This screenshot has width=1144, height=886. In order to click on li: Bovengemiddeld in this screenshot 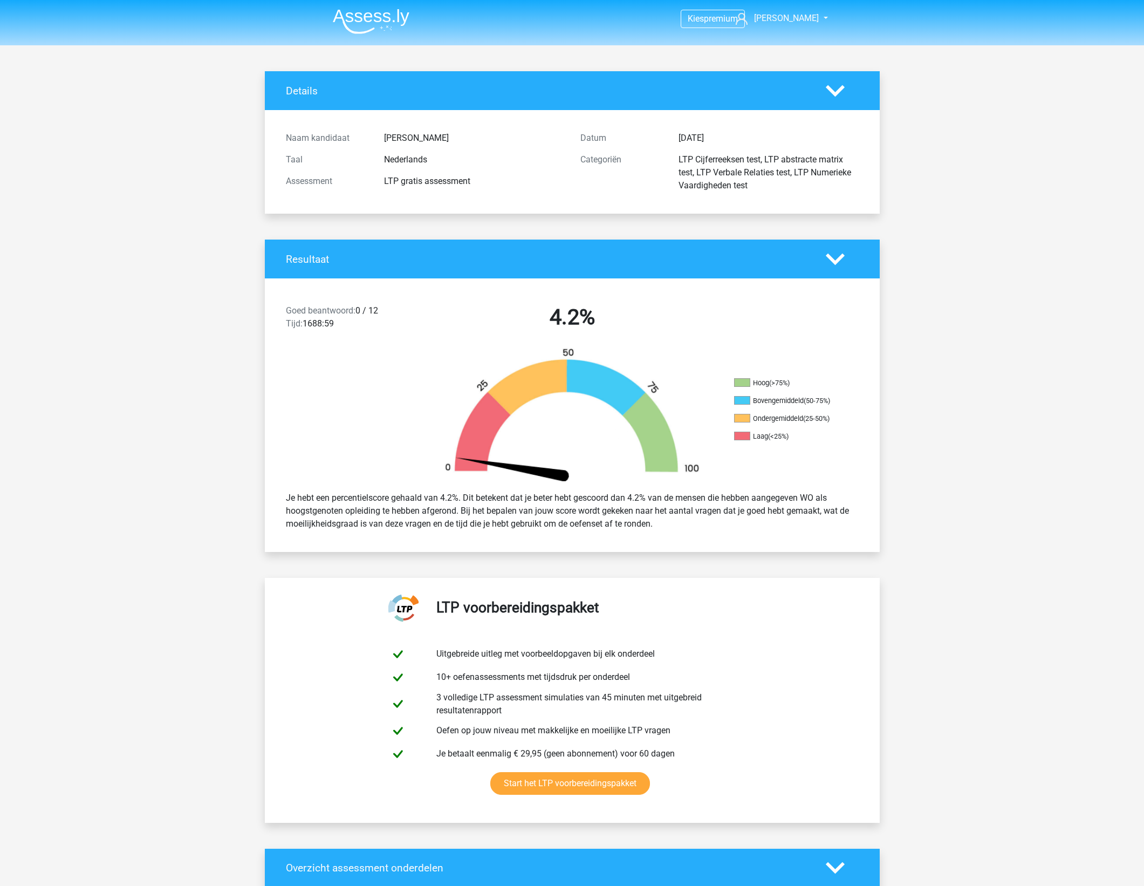, I will do `click(788, 401)`.